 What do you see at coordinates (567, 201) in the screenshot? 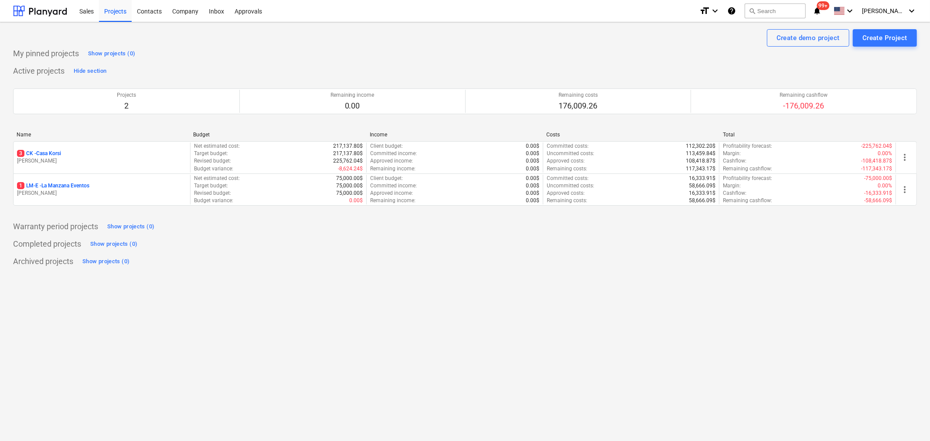
I see `p: Remaining costs :` at bounding box center [567, 201].